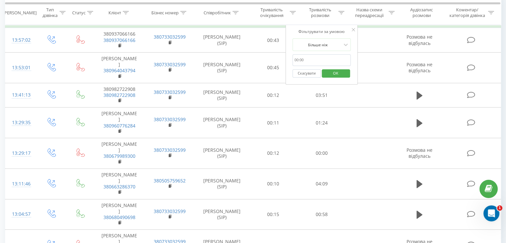 This screenshot has height=243, width=506. I want to click on div: 13:04:57, so click(21, 214).